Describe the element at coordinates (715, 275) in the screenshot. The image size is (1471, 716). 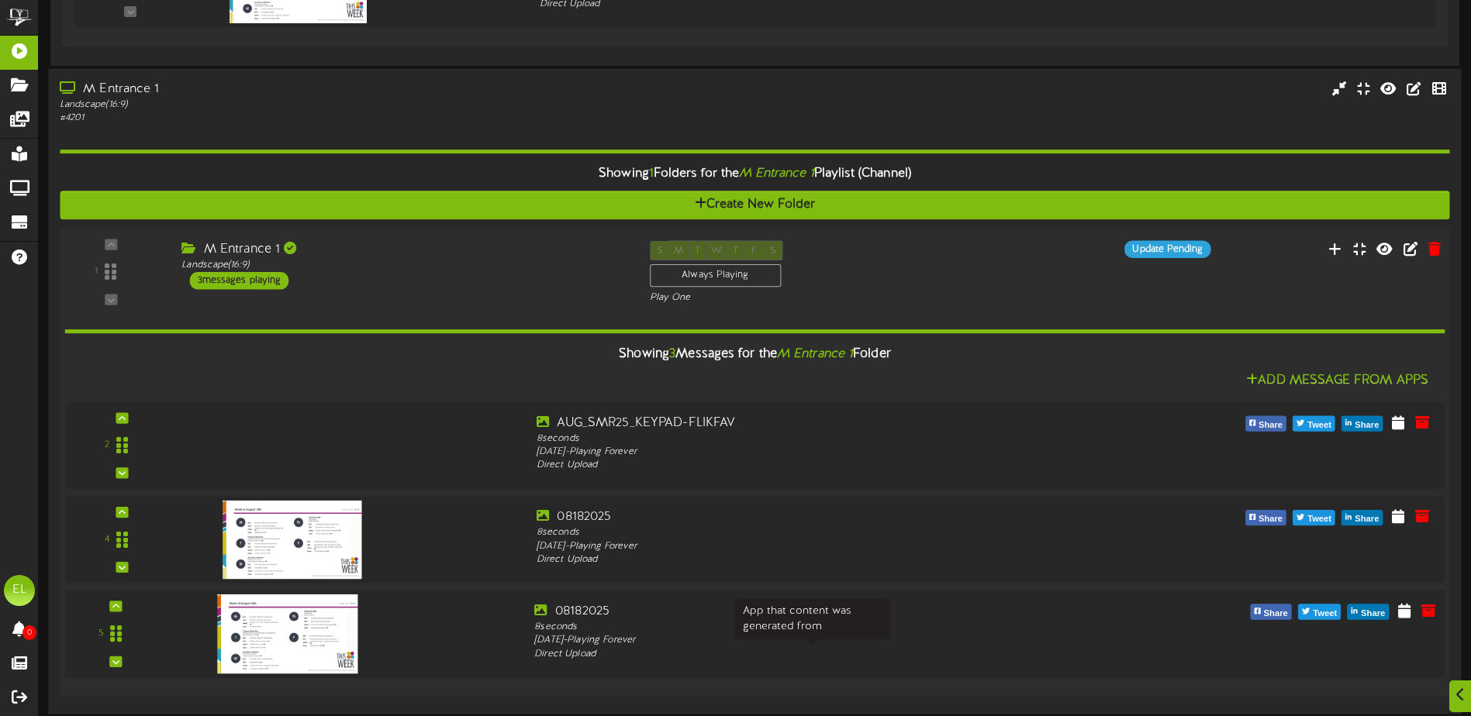
I see `div: Always Playing` at that location.